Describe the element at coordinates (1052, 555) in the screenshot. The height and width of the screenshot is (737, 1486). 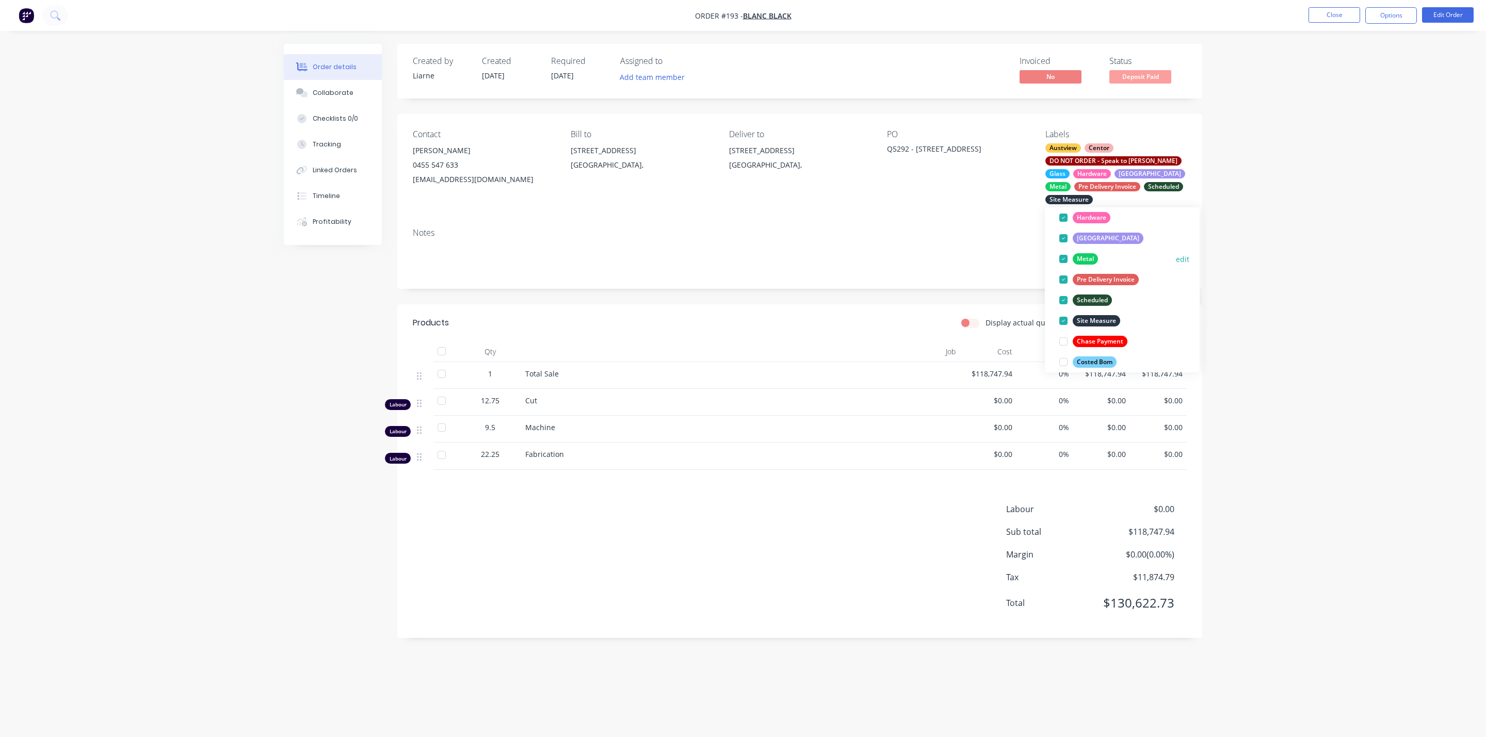
I see `span: Margin` at that location.